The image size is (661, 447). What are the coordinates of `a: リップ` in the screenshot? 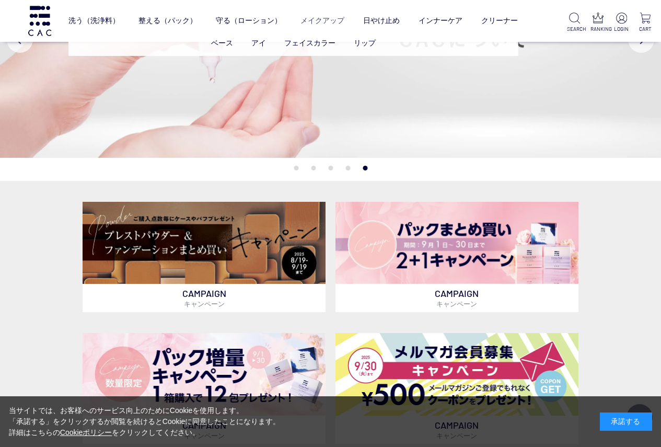 It's located at (365, 43).